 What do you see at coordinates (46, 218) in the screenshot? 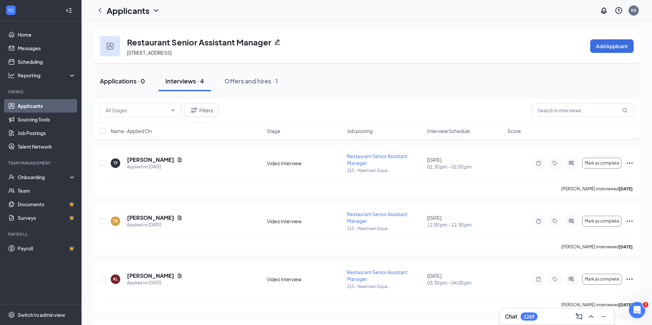
I see `a: SurveysCrown` at bounding box center [46, 218].